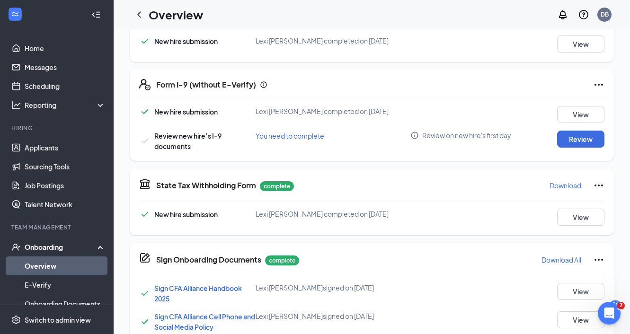 This screenshot has height=334, width=630. What do you see at coordinates (467, 135) in the screenshot?
I see `span: Review on new hire's first day` at bounding box center [467, 135].